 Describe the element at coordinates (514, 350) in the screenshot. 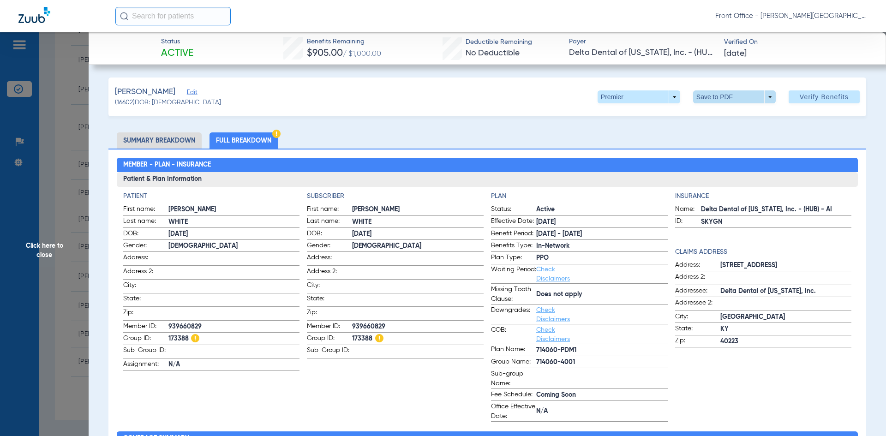

I see `span: Plan Name:` at that location.